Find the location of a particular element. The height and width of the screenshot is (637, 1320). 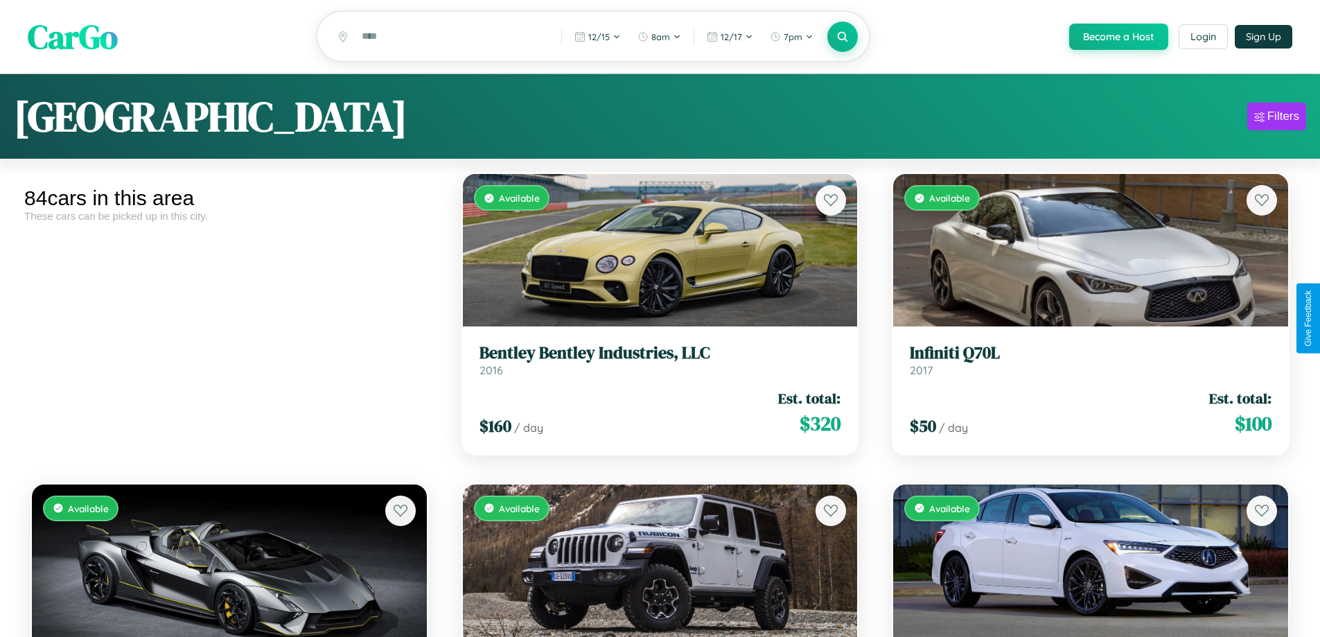

button: 8am is located at coordinates (659, 37).